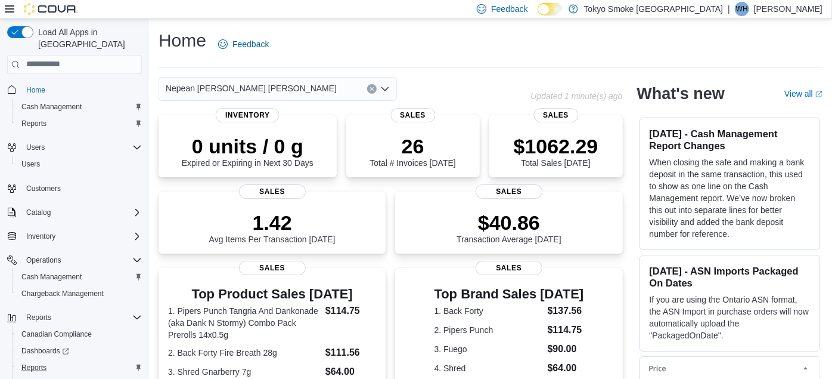 The height and width of the screenshot is (379, 832). Describe the element at coordinates (182, 41) in the screenshot. I see `h1: Home` at that location.